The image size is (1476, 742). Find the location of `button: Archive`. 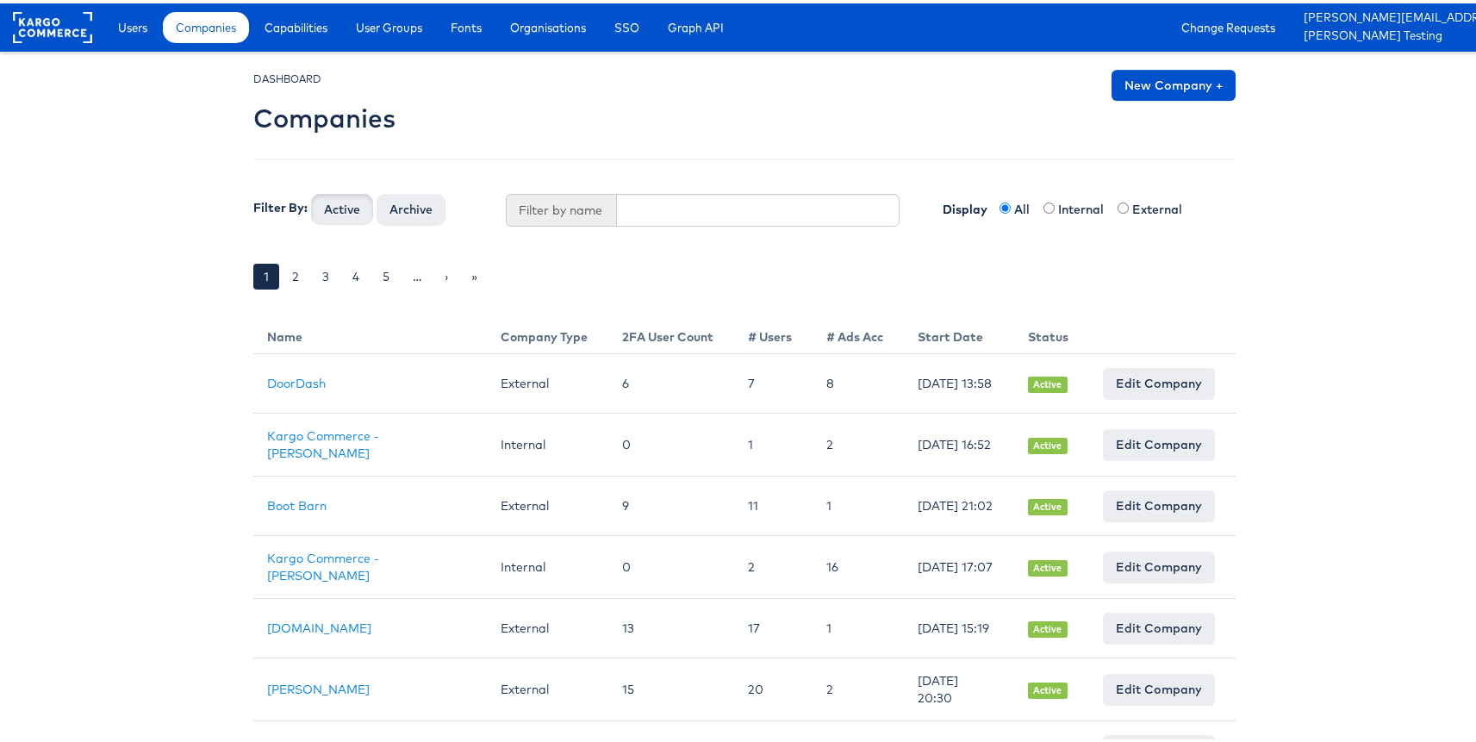

button: Archive is located at coordinates (411, 206).